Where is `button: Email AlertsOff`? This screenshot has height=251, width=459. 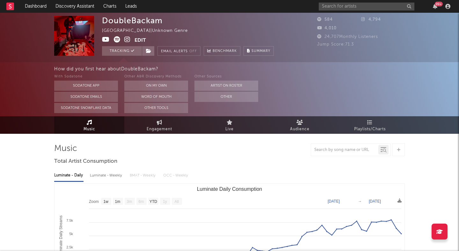
button: Email AlertsOff is located at coordinates (179, 51).